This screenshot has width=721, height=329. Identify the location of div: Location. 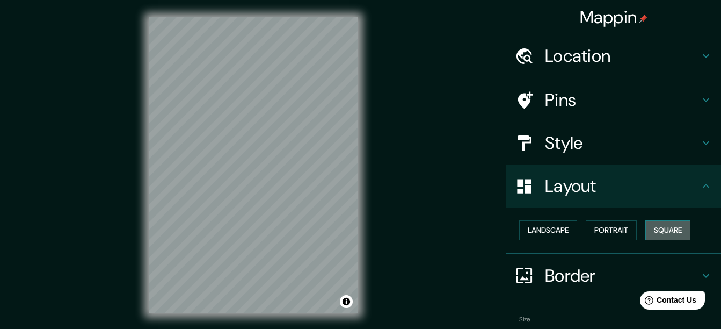
(614, 56).